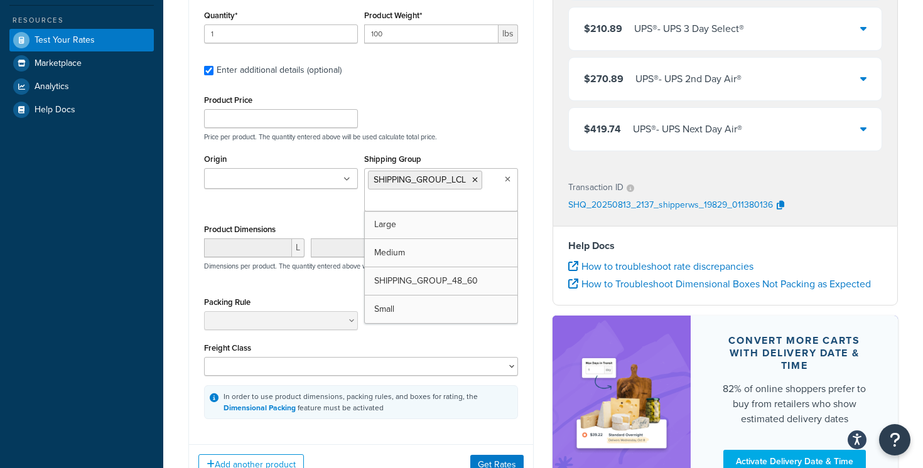 The image size is (923, 468). What do you see at coordinates (392, 159) in the screenshot?
I see `label: Shipping Group` at bounding box center [392, 159].